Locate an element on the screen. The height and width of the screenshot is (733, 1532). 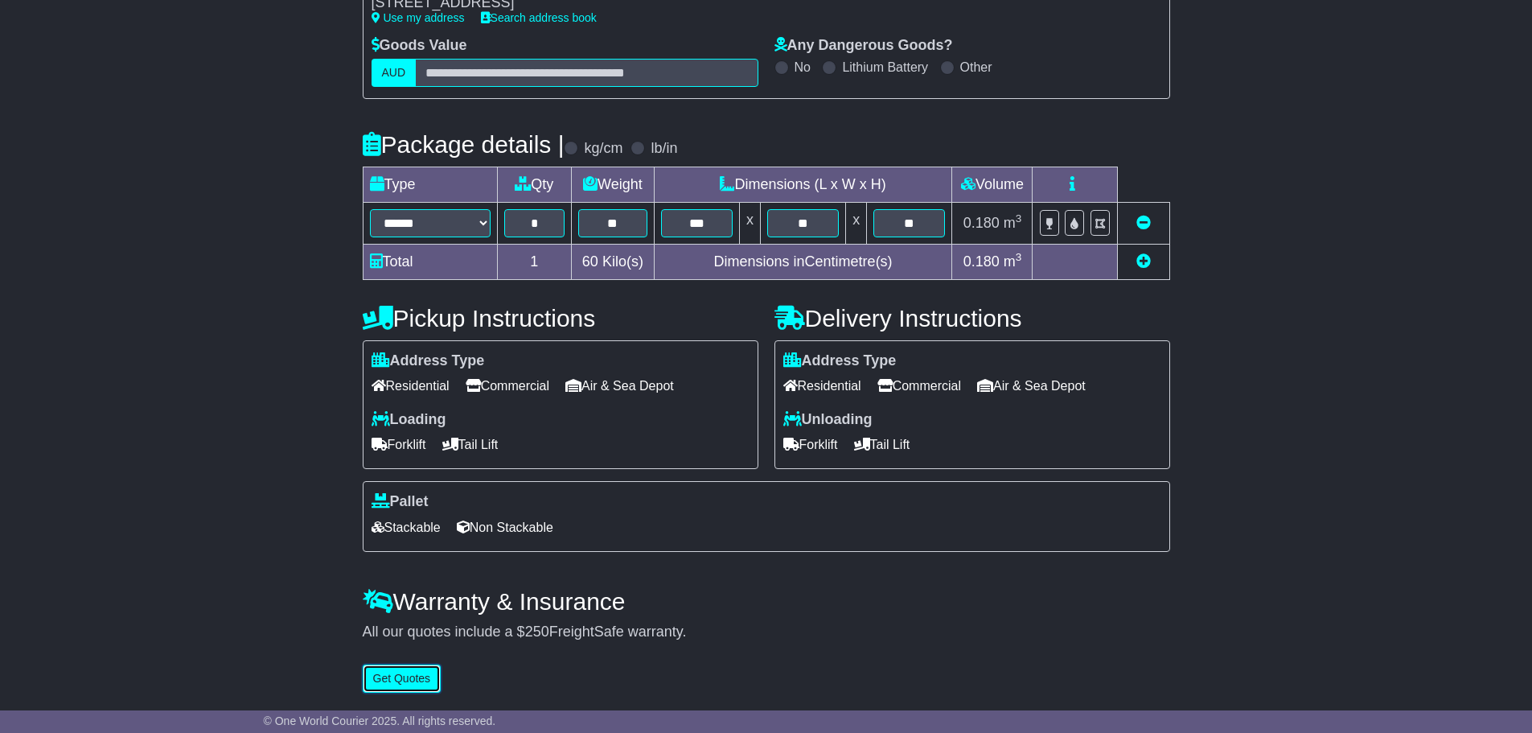
span: Stackable is located at coordinates (406, 527).